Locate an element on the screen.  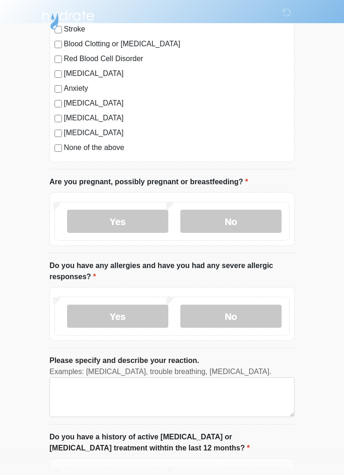
label: Are you pregnant, possibly pregnant or breastfeeding? is located at coordinates (149, 182).